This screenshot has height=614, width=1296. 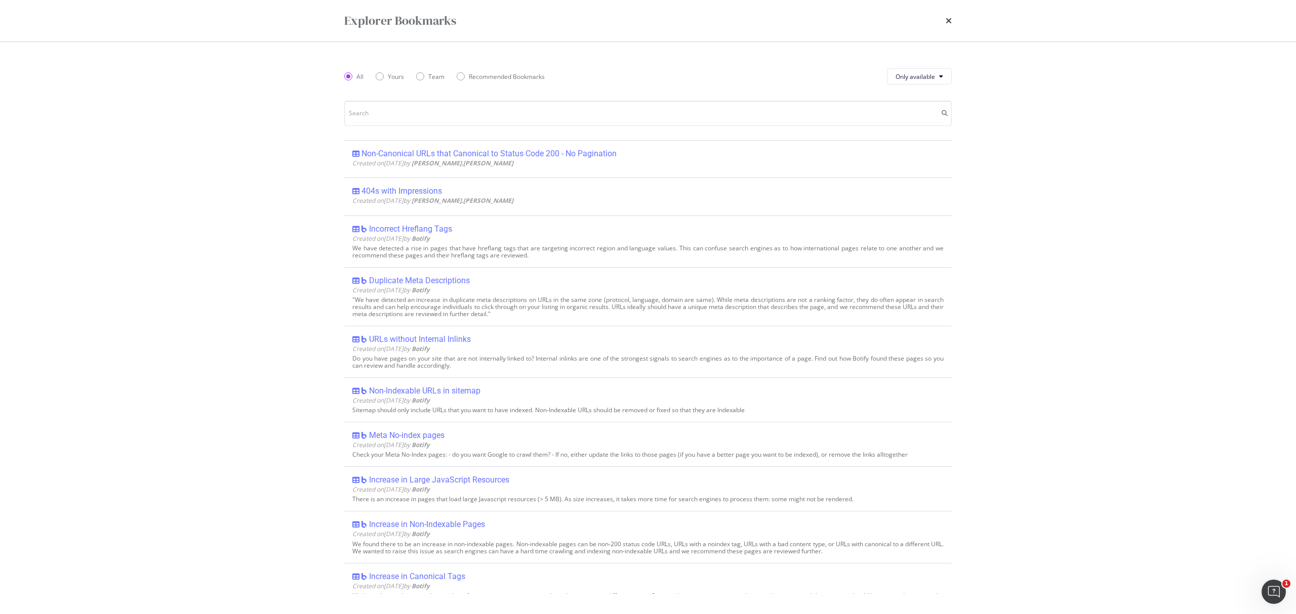 What do you see at coordinates (915, 76) in the screenshot?
I see `span: Only available` at bounding box center [915, 76].